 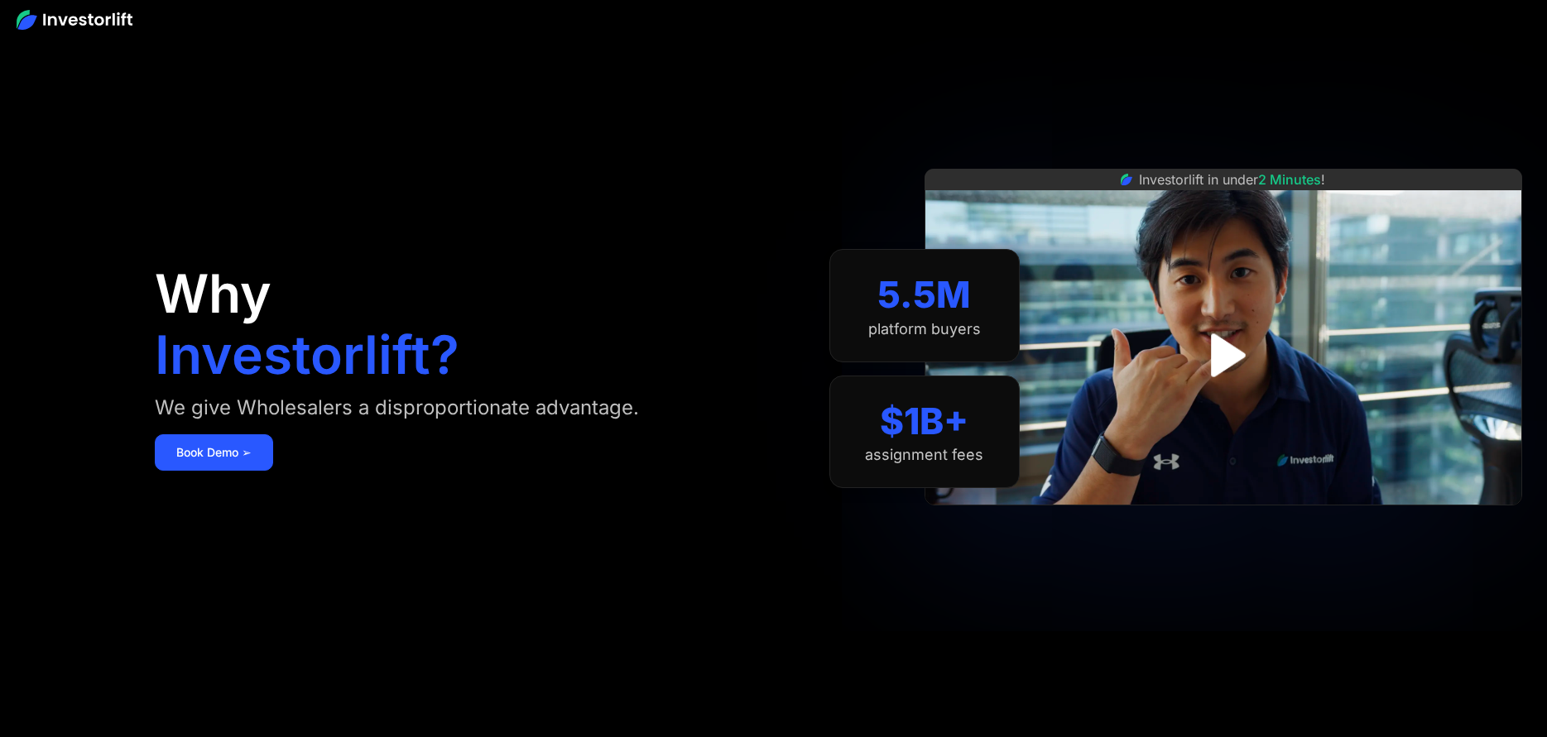 What do you see at coordinates (924, 295) in the screenshot?
I see `div: 5.5M` at bounding box center [924, 295].